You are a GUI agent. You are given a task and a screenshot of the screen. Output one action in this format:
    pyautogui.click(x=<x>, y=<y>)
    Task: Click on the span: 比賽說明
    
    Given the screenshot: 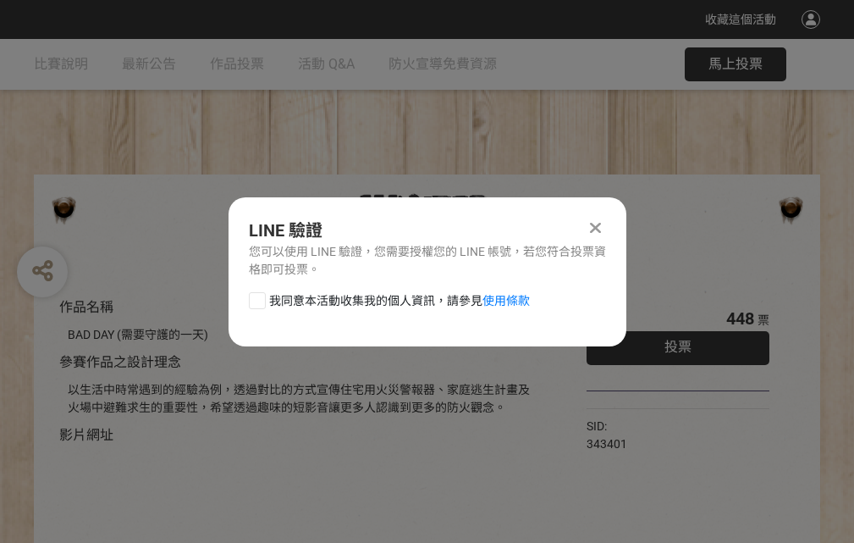 What is the action you would take?
    pyautogui.click(x=61, y=64)
    